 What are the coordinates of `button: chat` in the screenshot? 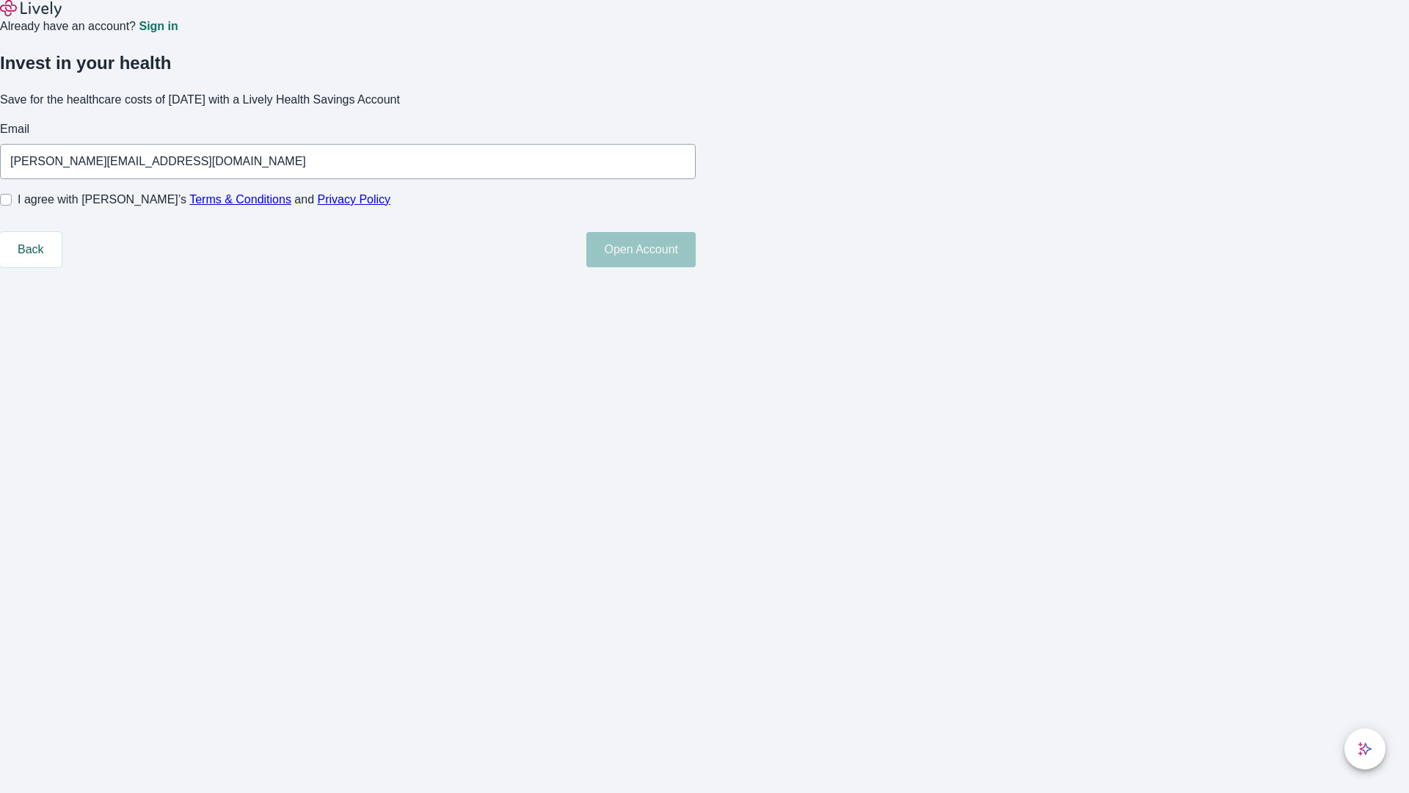 It's located at (1365, 749).